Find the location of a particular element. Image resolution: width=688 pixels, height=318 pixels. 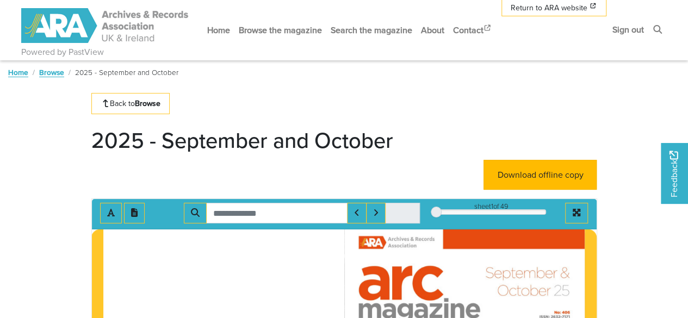

a: Would you like to provide feedback? is located at coordinates (675, 174).